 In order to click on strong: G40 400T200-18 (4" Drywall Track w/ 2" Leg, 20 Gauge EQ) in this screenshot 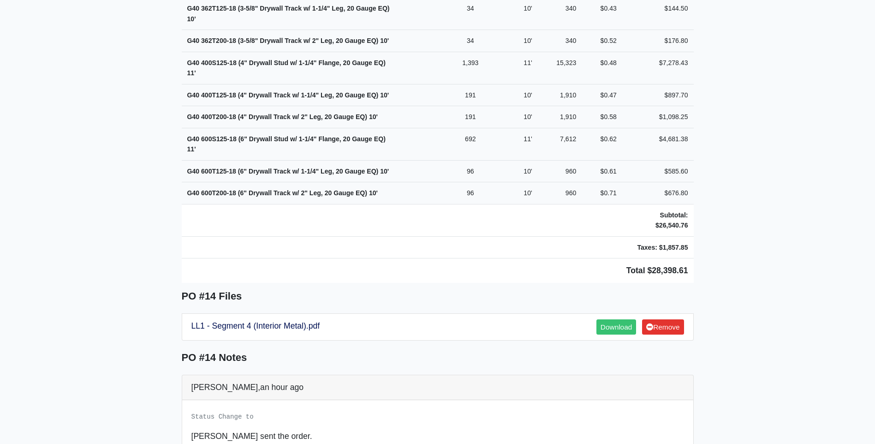, I will do `click(282, 117)`.